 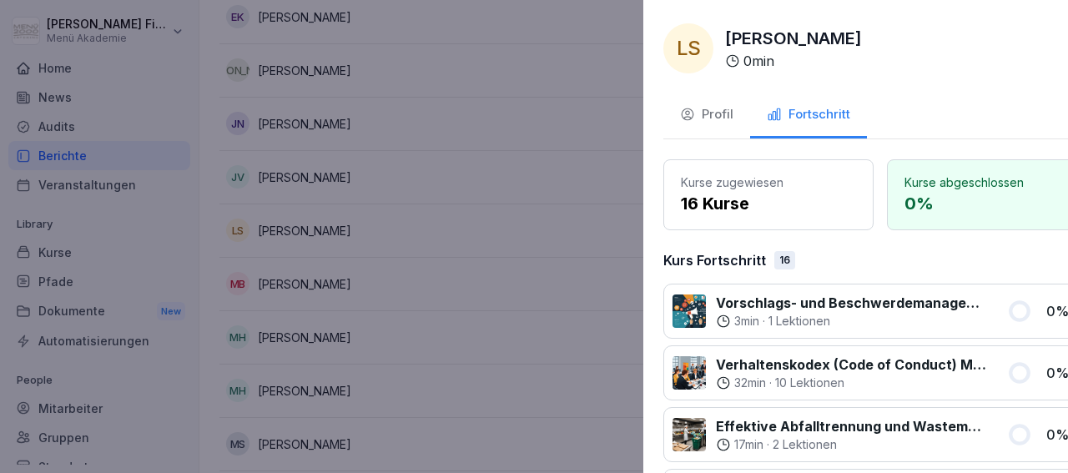 What do you see at coordinates (768, 182) in the screenshot?
I see `p: Kurse zugewiesen` at bounding box center [768, 182].